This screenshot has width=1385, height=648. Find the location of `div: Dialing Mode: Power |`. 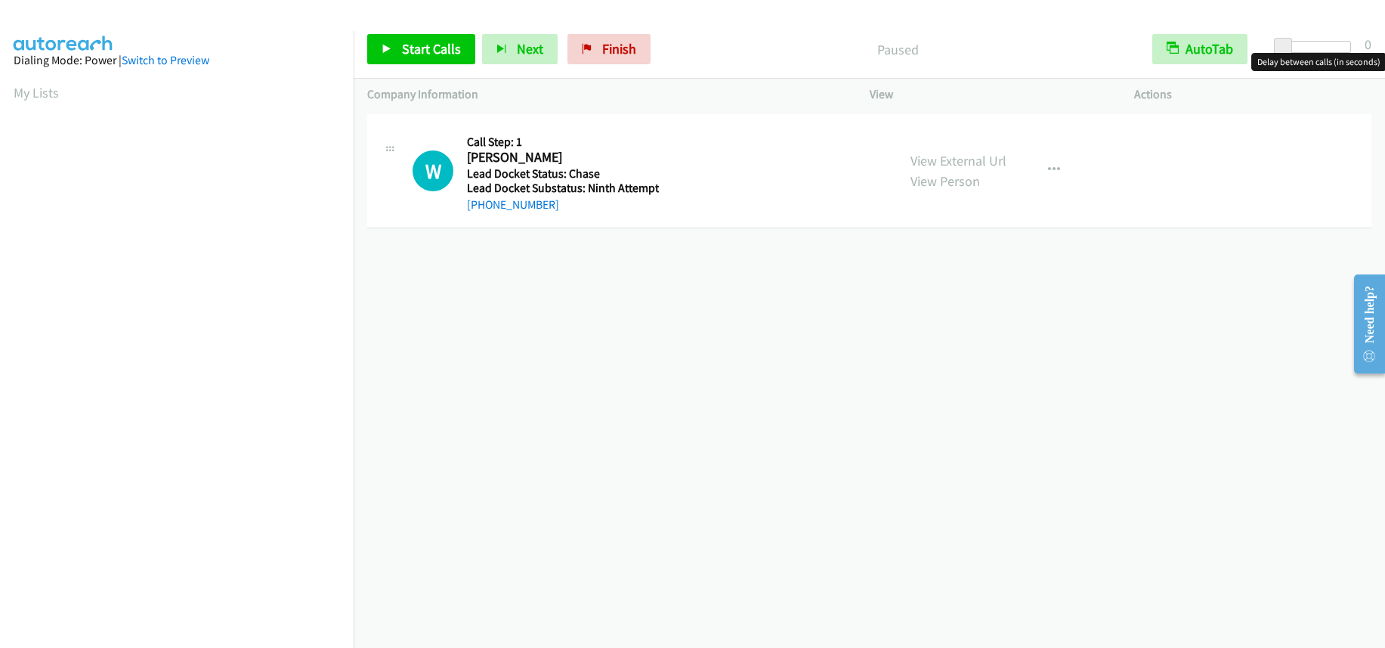

div: Dialing Mode: Power | is located at coordinates (177, 60).